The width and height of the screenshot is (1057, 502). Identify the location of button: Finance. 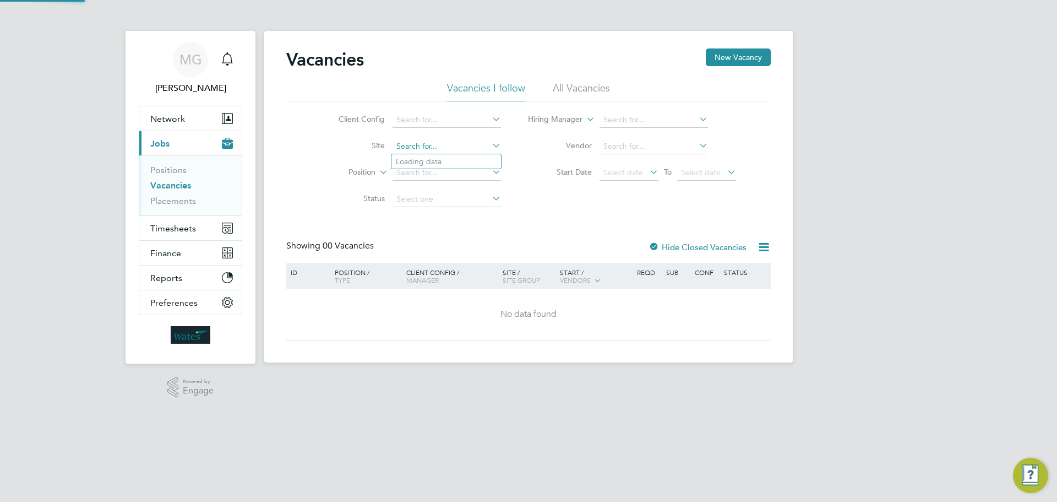
(191, 253).